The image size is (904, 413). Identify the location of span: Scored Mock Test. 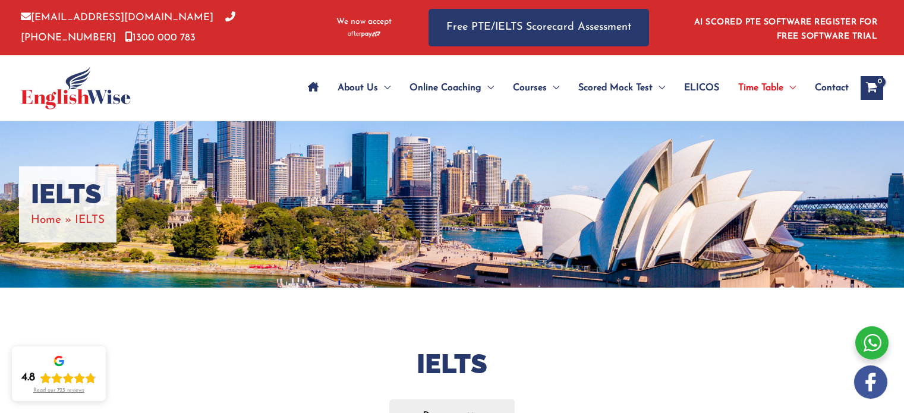
(615, 88).